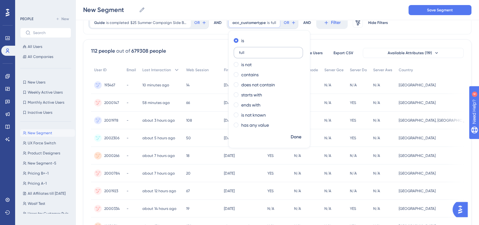  Describe the element at coordinates (188, 209) in the screenshot. I see `span: 19` at that location.